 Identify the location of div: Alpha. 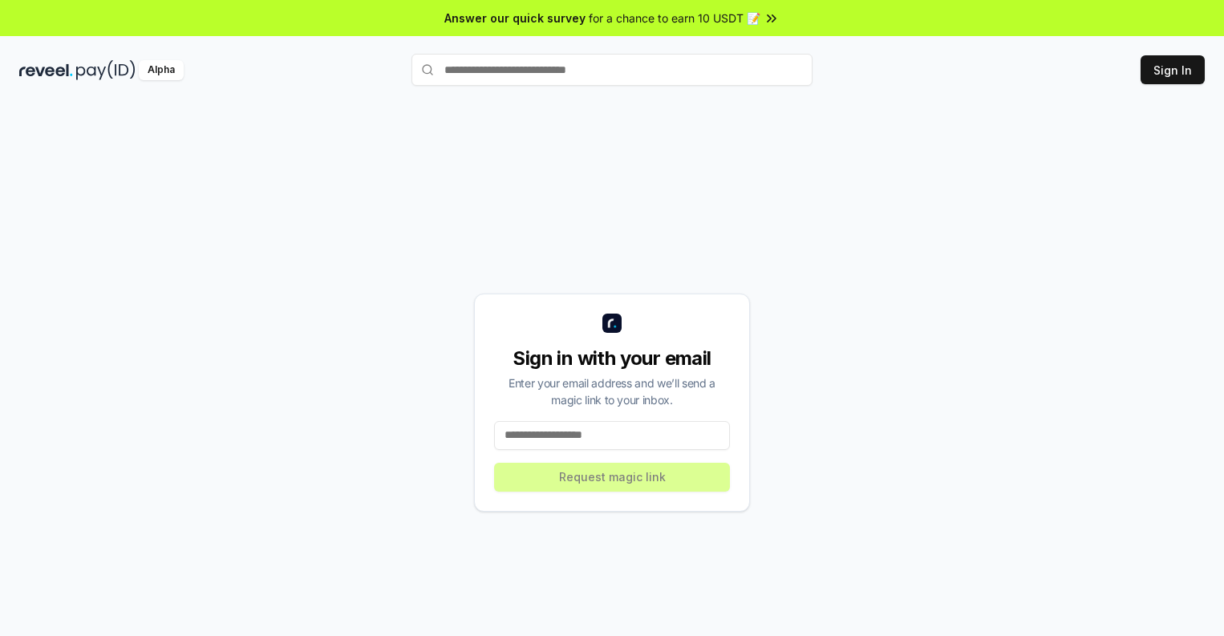
(161, 70).